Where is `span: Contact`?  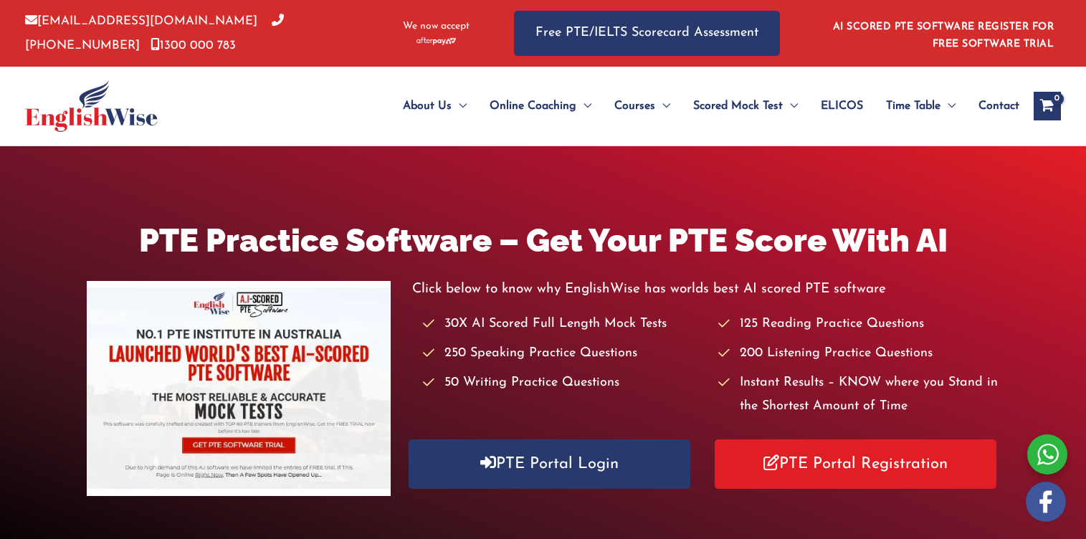
span: Contact is located at coordinates (999, 106).